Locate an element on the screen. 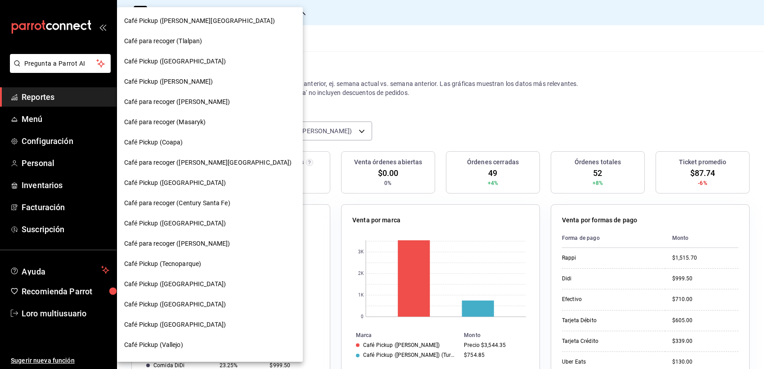 Image resolution: width=764 pixels, height=369 pixels. div: Café Pickup (Vallejo) is located at coordinates (210, 345).